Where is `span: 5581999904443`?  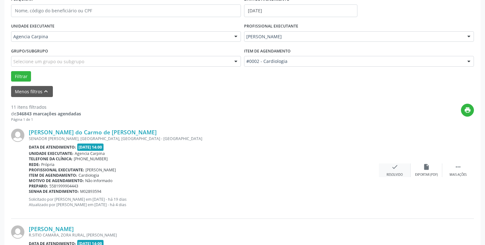 span: 5581999904443 is located at coordinates (64, 186).